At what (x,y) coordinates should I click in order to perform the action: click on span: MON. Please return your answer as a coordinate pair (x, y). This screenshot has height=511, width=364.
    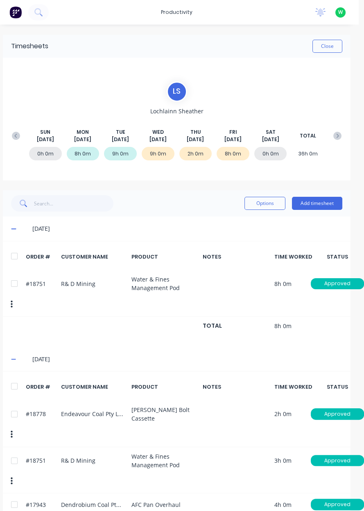
    Looking at the image, I should click on (83, 132).